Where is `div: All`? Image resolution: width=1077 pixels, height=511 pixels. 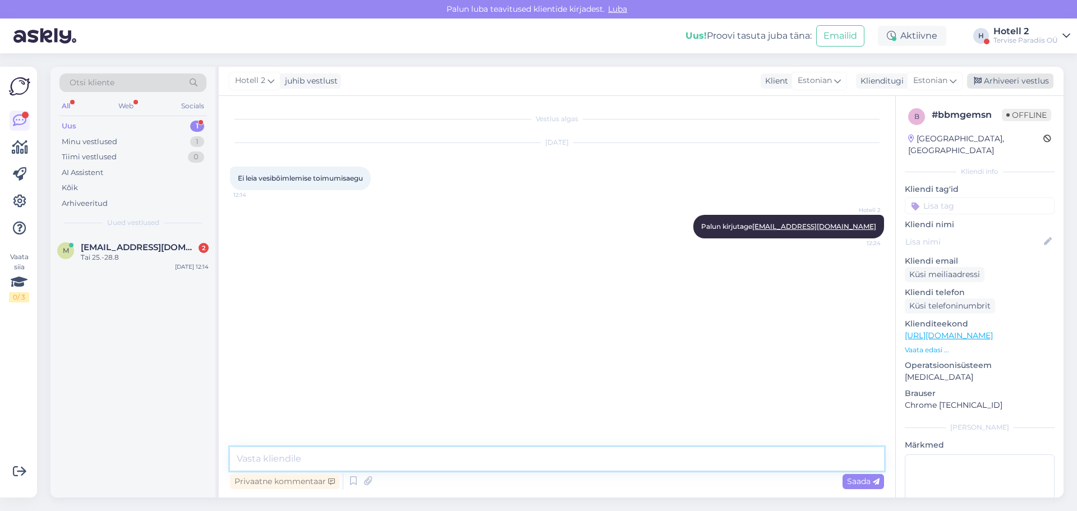 div: All is located at coordinates (66, 106).